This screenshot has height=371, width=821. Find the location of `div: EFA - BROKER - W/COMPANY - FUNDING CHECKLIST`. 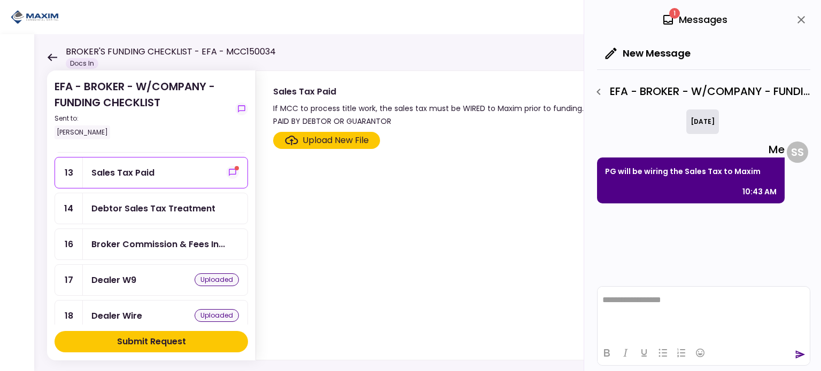

div: EFA - BROKER - W/COMPANY - FUNDING CHECKLIST is located at coordinates (143, 109).